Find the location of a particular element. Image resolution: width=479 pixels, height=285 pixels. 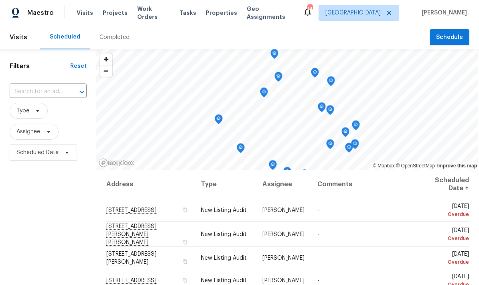

a: OpenStreetMap is located at coordinates (415, 166).